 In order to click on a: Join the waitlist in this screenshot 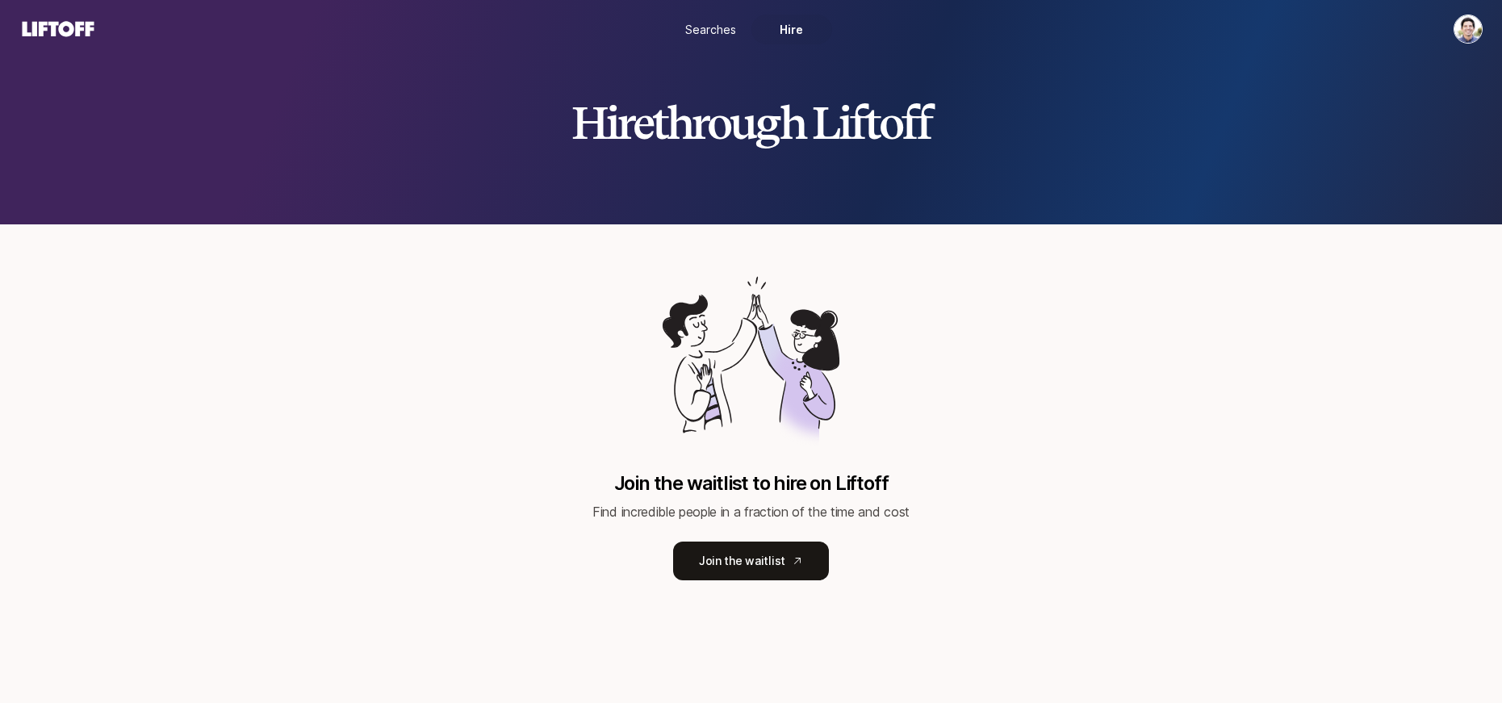, I will do `click(751, 561)`.